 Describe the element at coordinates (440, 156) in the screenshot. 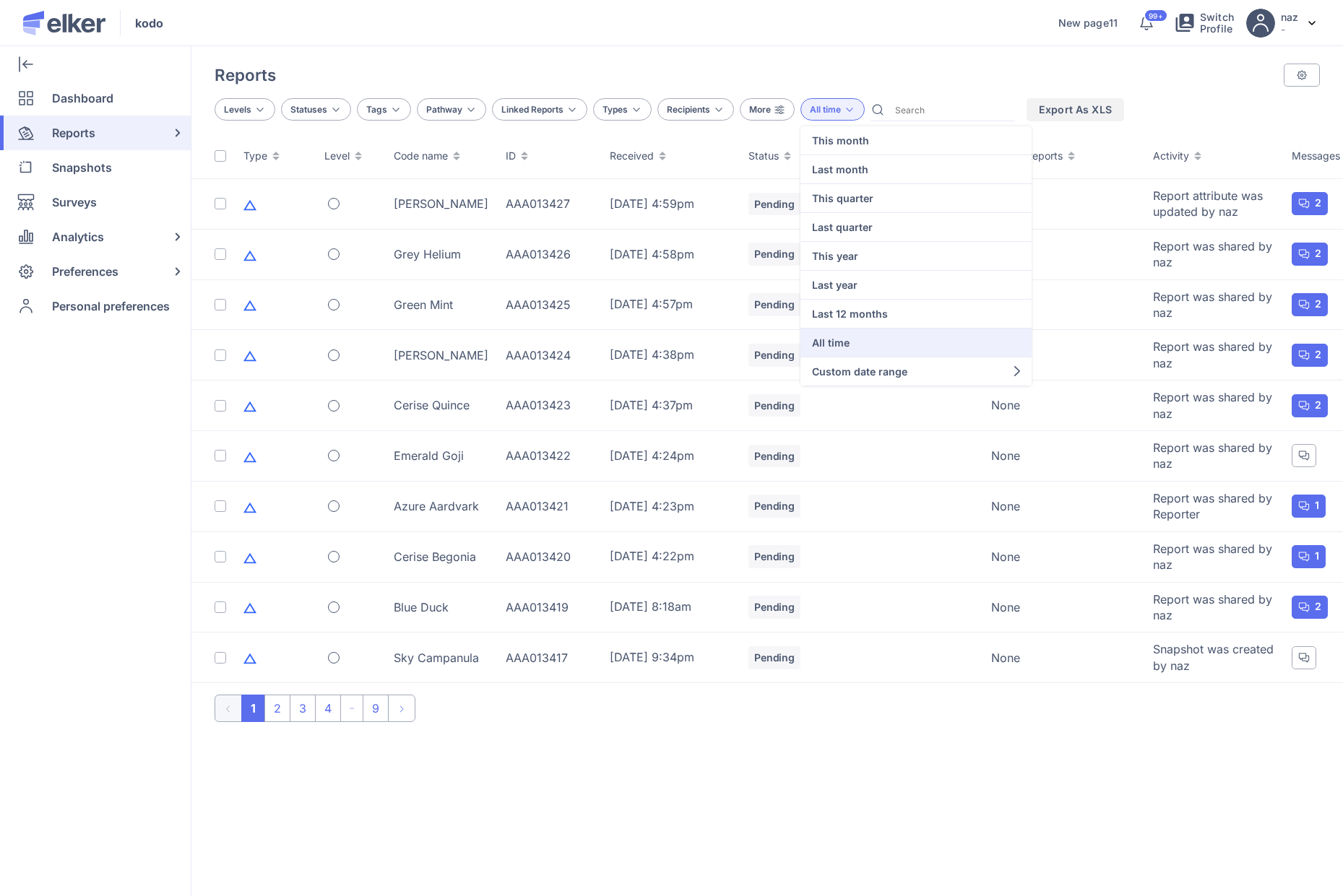

I see `div: Code name` at that location.